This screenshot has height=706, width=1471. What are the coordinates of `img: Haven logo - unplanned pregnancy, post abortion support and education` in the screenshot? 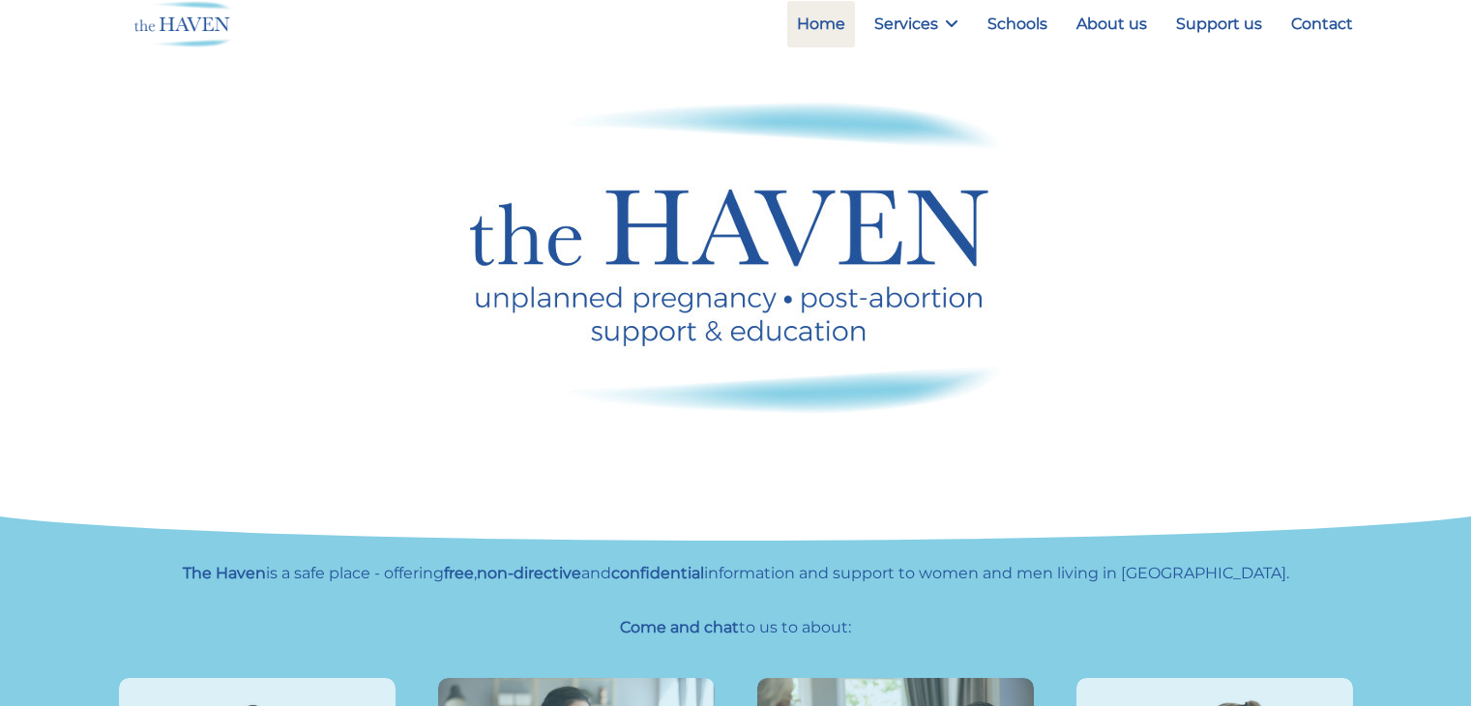 It's located at (736, 257).